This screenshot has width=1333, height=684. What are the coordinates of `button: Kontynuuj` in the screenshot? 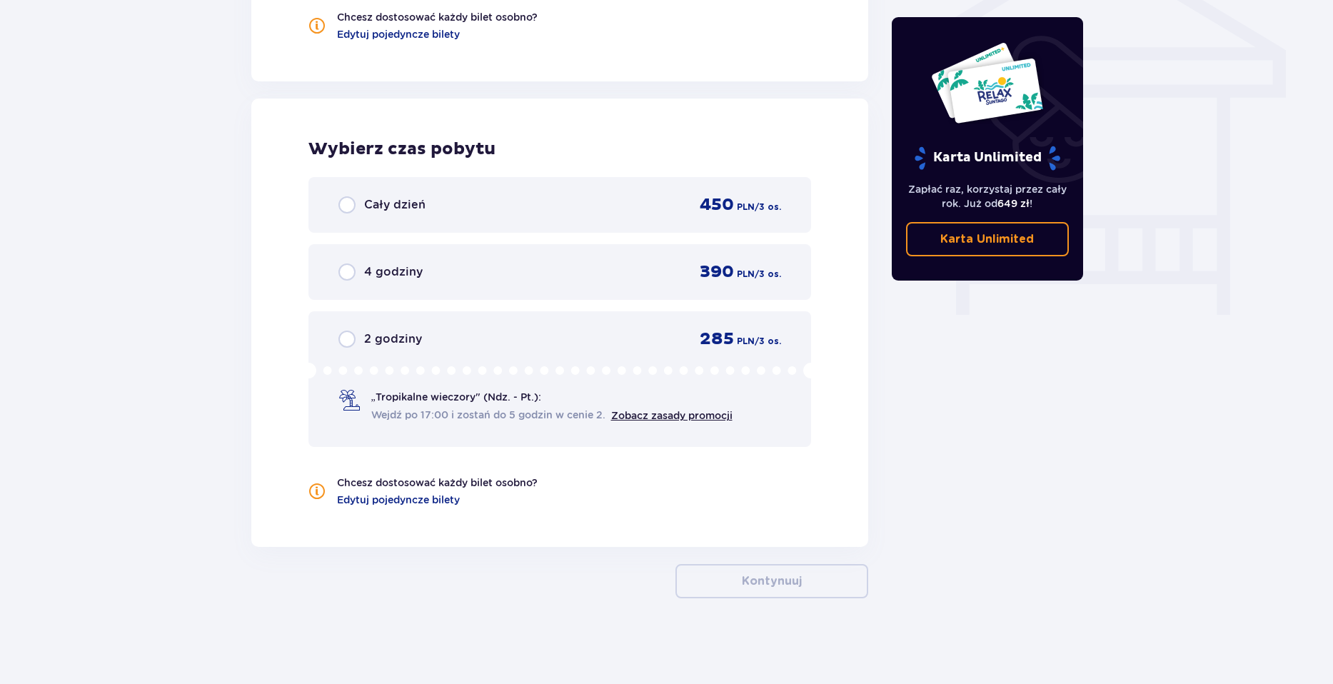 It's located at (772, 581).